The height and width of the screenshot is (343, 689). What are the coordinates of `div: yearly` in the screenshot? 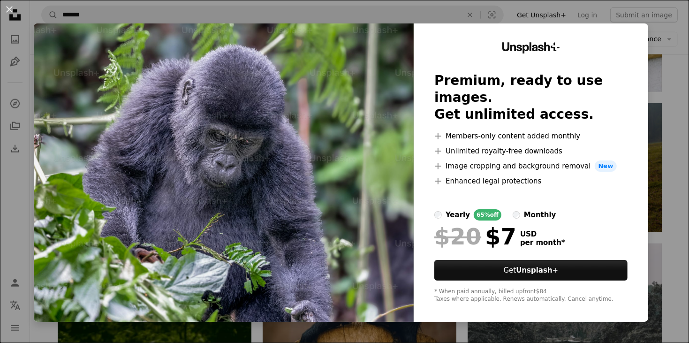 It's located at (458, 215).